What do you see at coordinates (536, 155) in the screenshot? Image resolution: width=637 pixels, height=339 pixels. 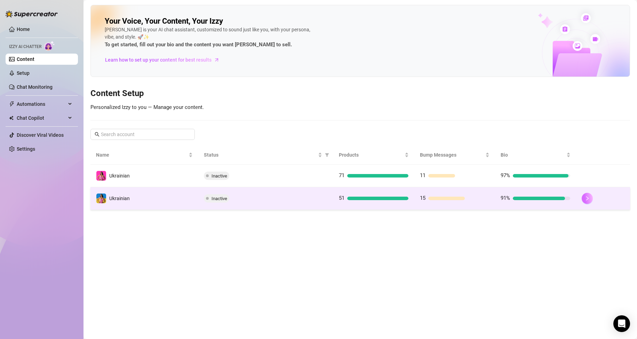 I see `th: Bio` at bounding box center [536, 155].